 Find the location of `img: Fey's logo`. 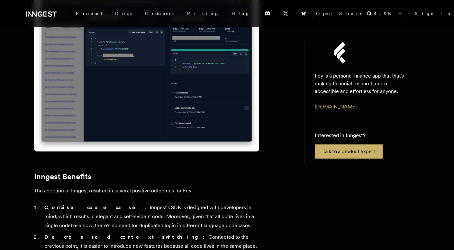

img: Fey's logo is located at coordinates (341, 53).